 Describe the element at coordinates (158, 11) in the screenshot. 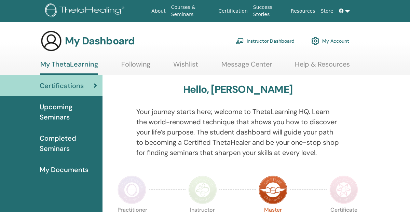

I see `a: About` at that location.